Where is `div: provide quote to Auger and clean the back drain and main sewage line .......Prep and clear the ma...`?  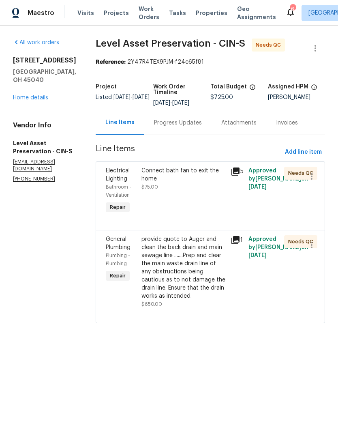
div: provide quote to Auger and clean the back drain and main sewage line .......Prep and clear the ma... is located at coordinates (184, 267).